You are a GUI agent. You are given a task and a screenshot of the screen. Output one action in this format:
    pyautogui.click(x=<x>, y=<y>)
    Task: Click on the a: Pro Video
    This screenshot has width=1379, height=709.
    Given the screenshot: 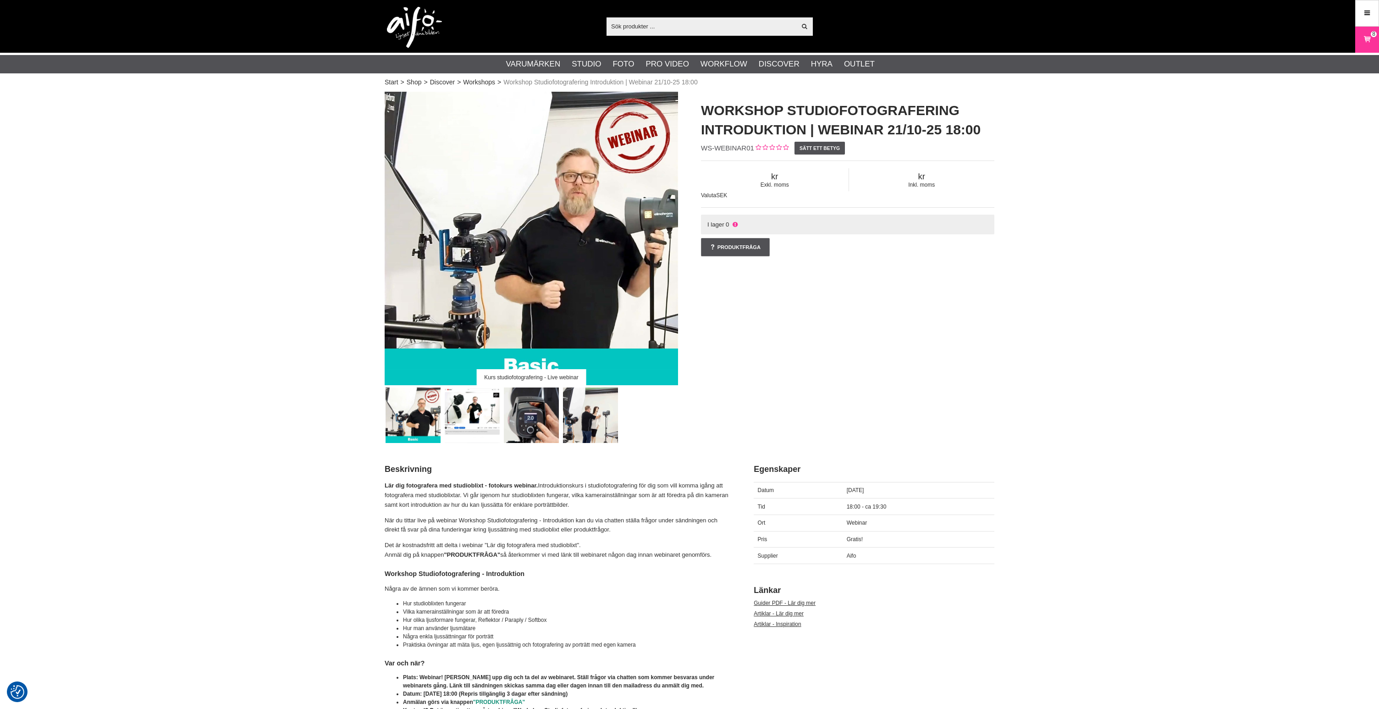 What is the action you would take?
    pyautogui.click(x=667, y=64)
    